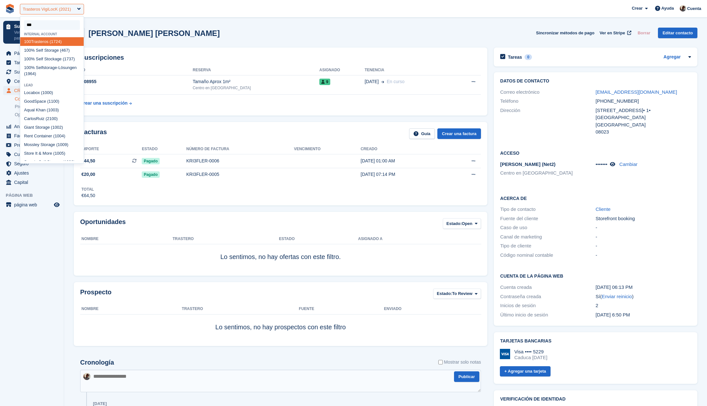 The height and width of the screenshot is (406, 707). I want to click on div: GoodSpace (1 ), so click(52, 101).